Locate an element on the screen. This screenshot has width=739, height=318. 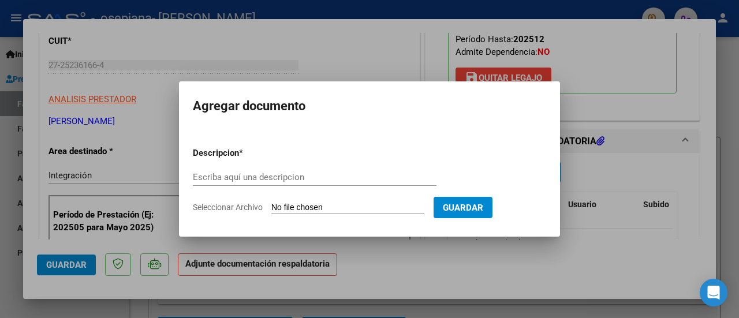
button: Guardar is located at coordinates (463, 207).